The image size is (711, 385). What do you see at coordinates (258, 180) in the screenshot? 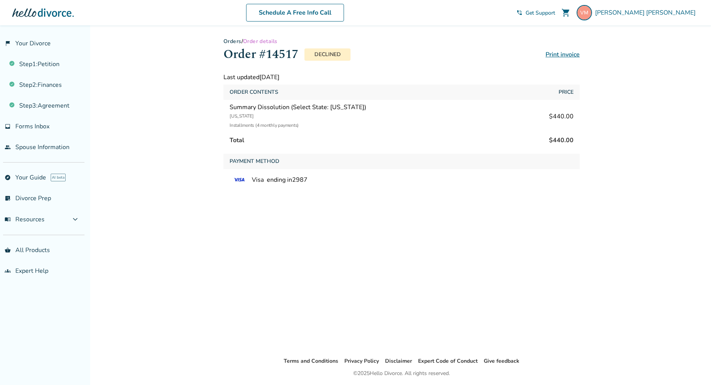
I see `span: Visa` at bounding box center [258, 180].